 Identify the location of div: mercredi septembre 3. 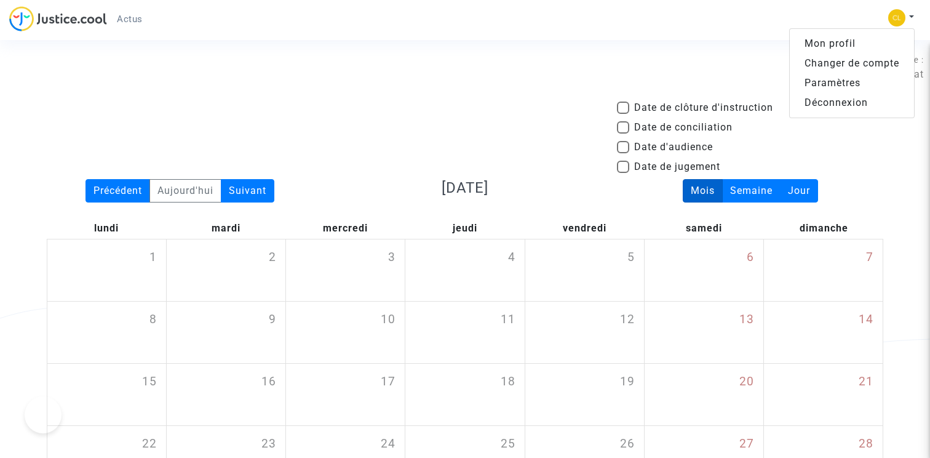
(345, 270).